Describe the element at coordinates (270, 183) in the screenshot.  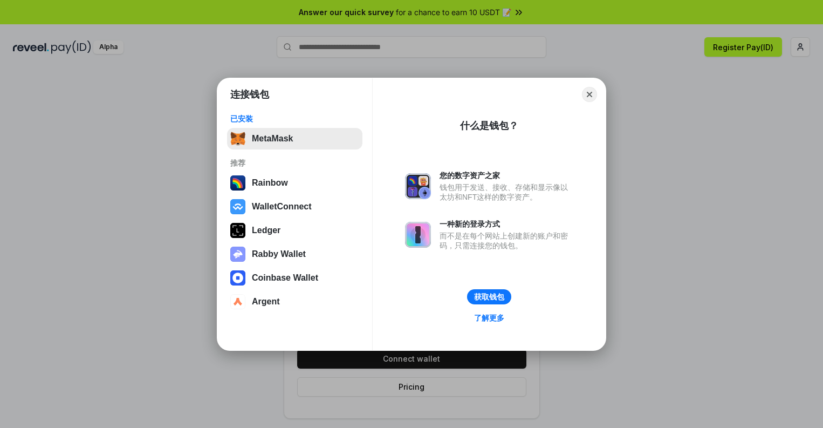
I see `div: Rainbow` at that location.